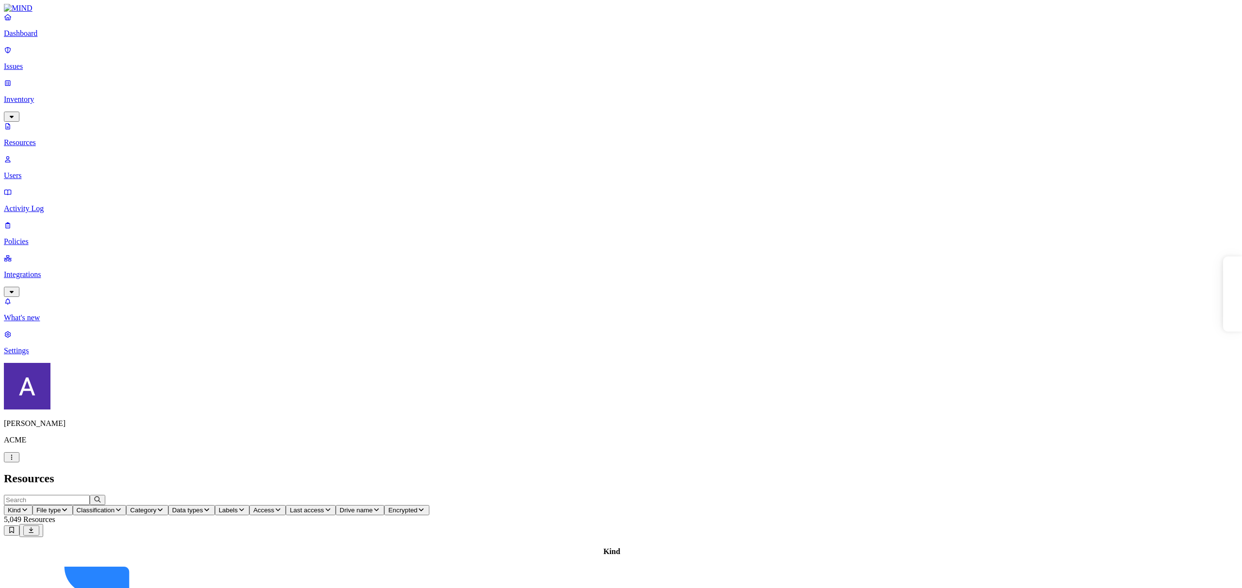  Describe the element at coordinates (621, 318) in the screenshot. I see `p: What's new` at that location.